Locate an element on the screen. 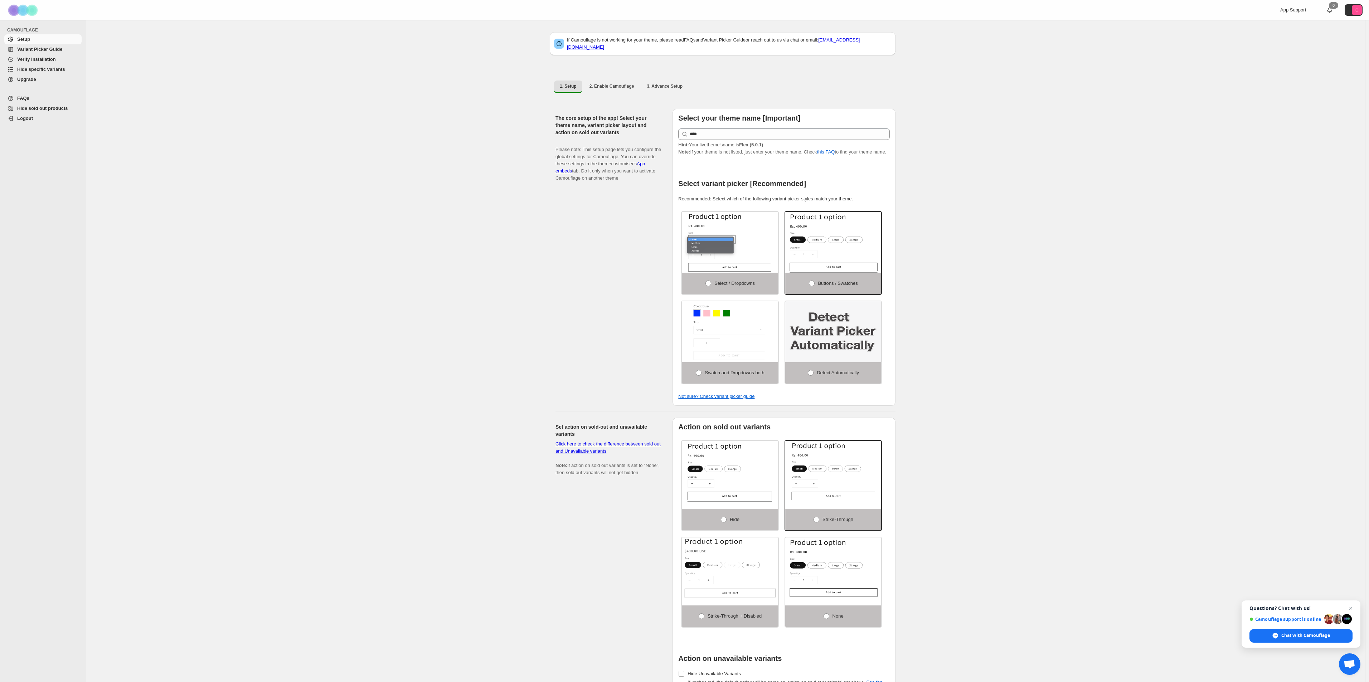 The image size is (1369, 682). span: If action on sold out variants is set to "None", then sold out variants will not get hidden is located at coordinates (608, 458).